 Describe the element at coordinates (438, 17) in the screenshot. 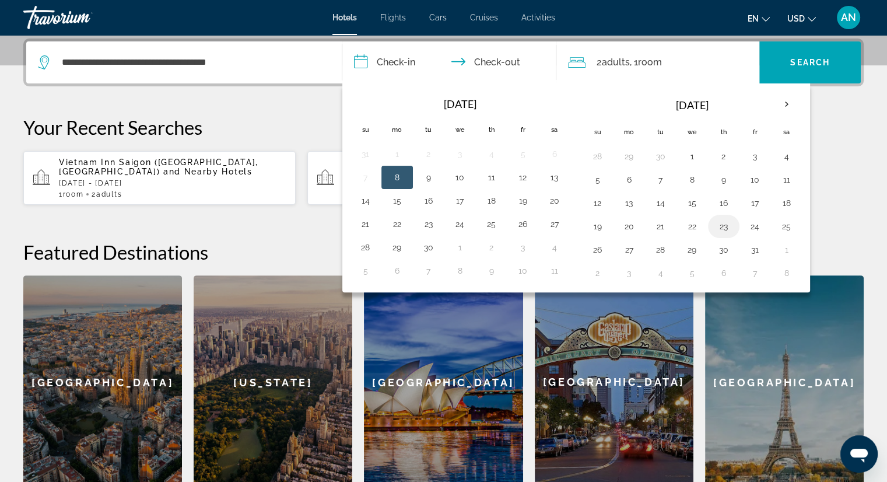

I see `a: Cars` at that location.